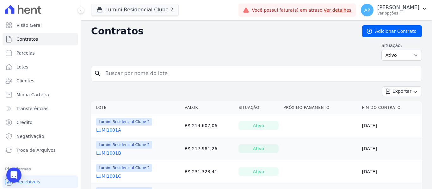  What do you see at coordinates (40, 25) in the screenshot?
I see `a: Visão Geral` at bounding box center [40, 25].